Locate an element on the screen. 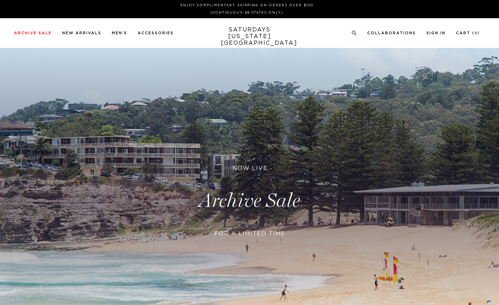 The width and height of the screenshot is (499, 305). a: Accessories is located at coordinates (155, 33).